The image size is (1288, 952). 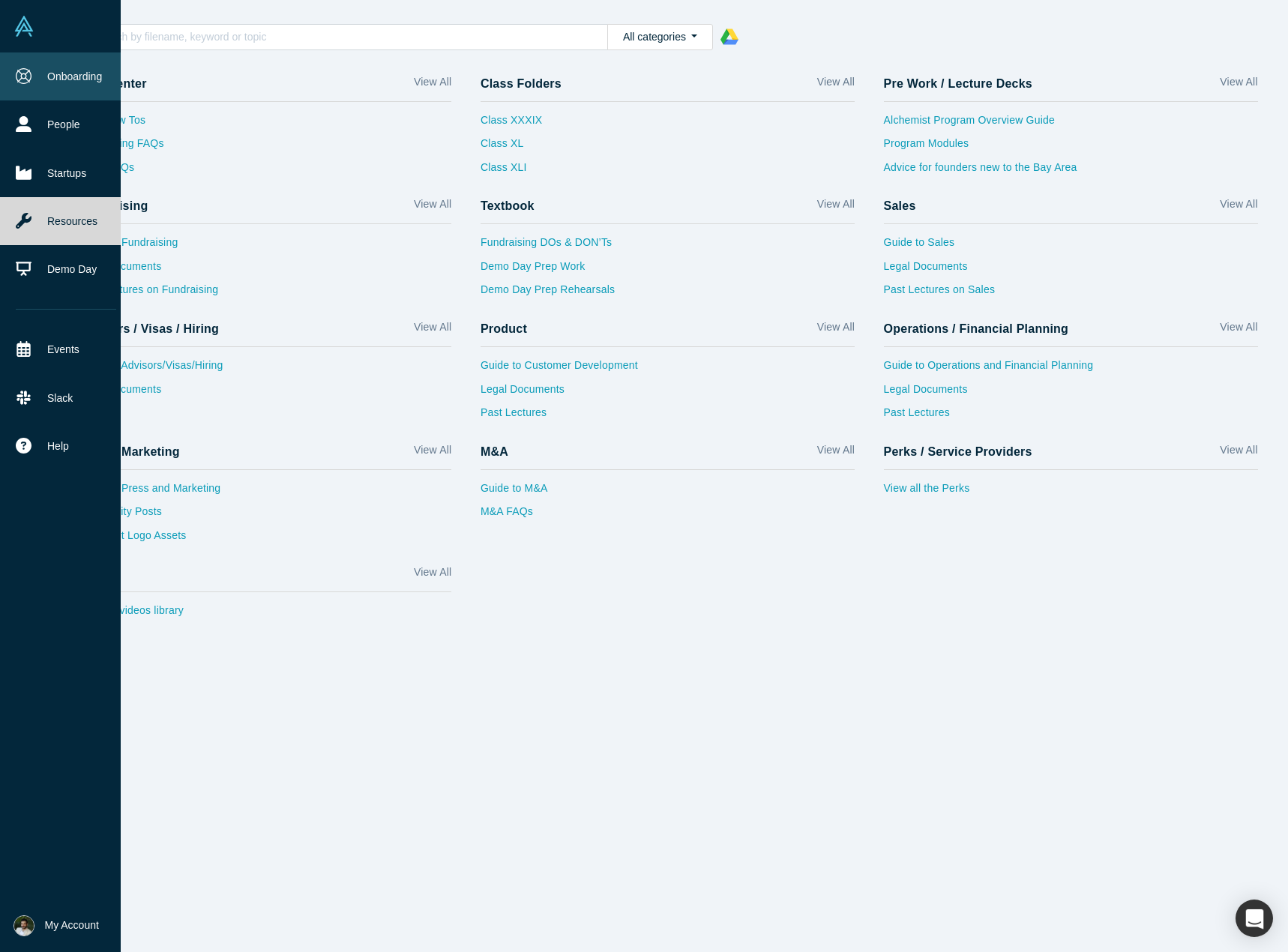 I want to click on h4: Sales, so click(x=900, y=205).